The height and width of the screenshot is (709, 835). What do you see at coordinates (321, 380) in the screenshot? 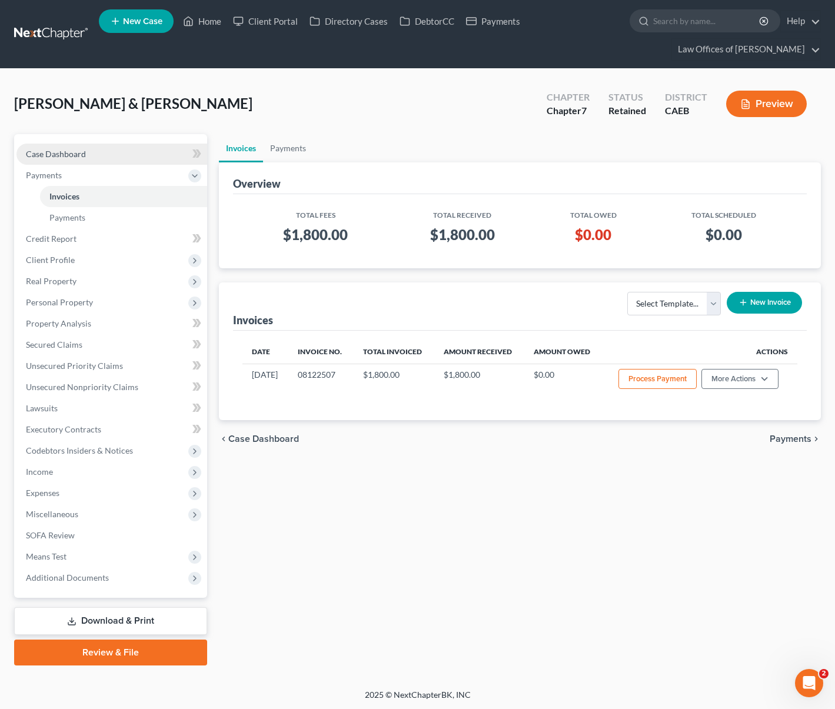
I see `td: 08122507` at bounding box center [321, 380].